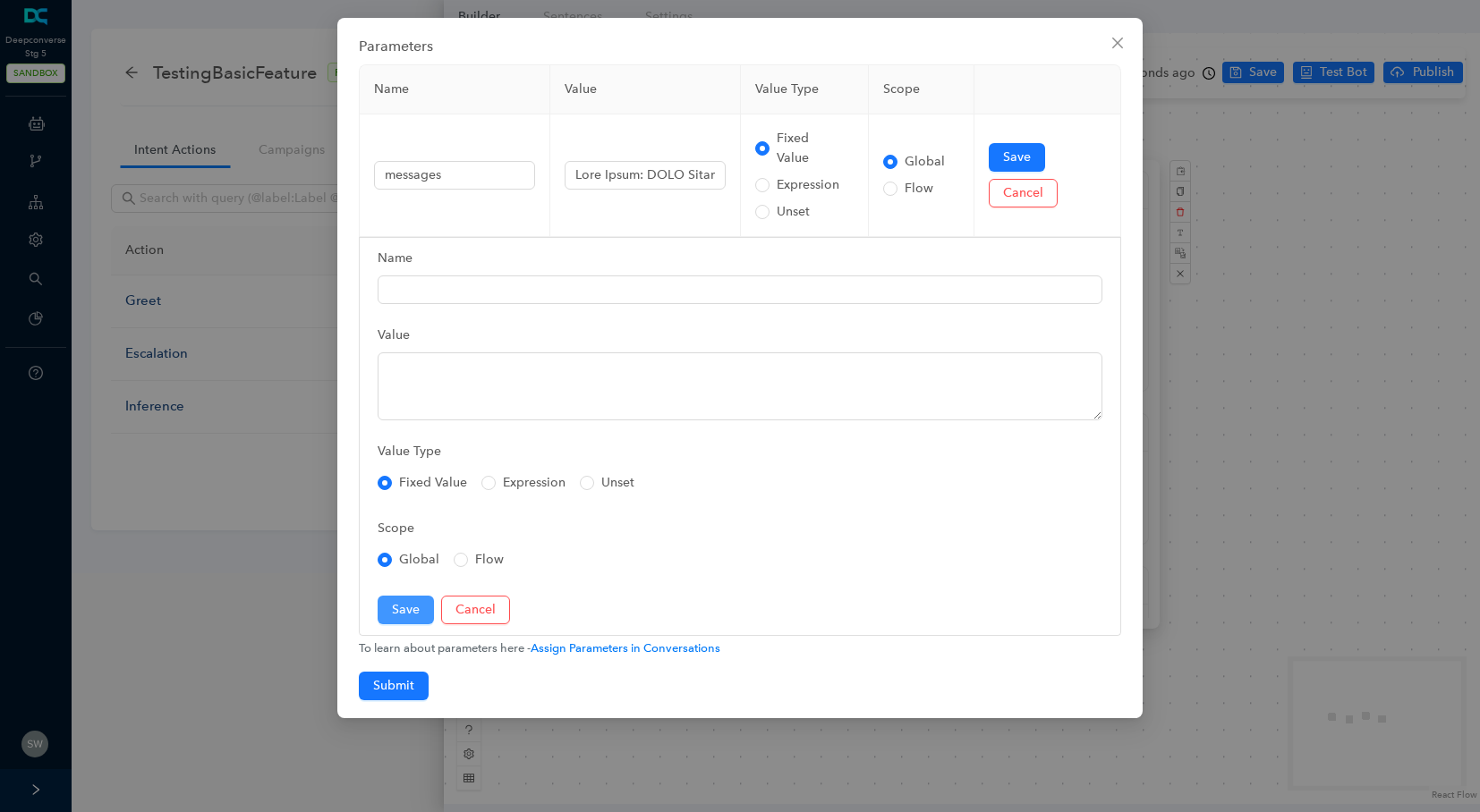 This screenshot has height=812, width=1480. What do you see at coordinates (402, 529) in the screenshot?
I see `label: Scope` at bounding box center [402, 529].